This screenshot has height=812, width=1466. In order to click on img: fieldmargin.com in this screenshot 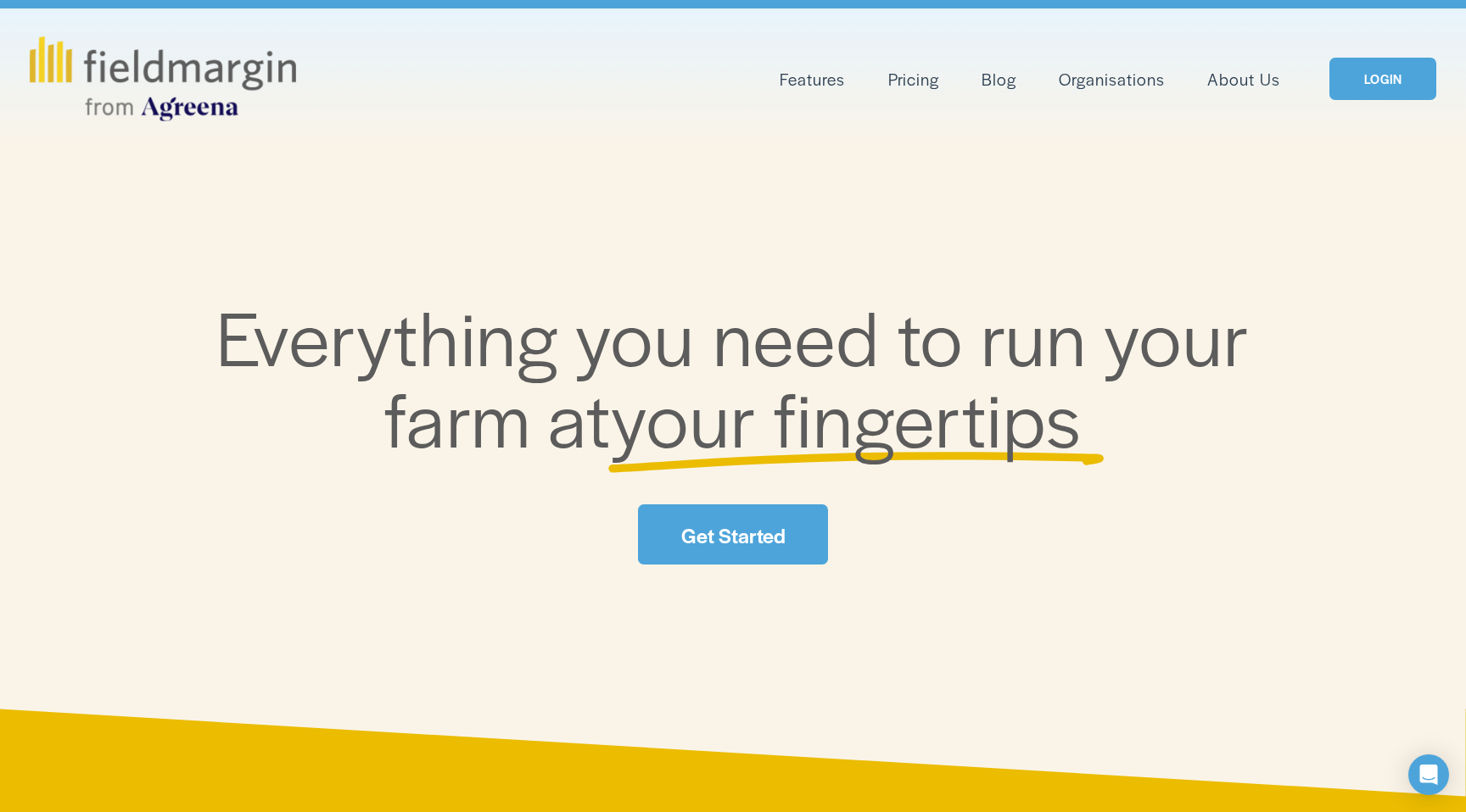, I will do `click(163, 79)`.